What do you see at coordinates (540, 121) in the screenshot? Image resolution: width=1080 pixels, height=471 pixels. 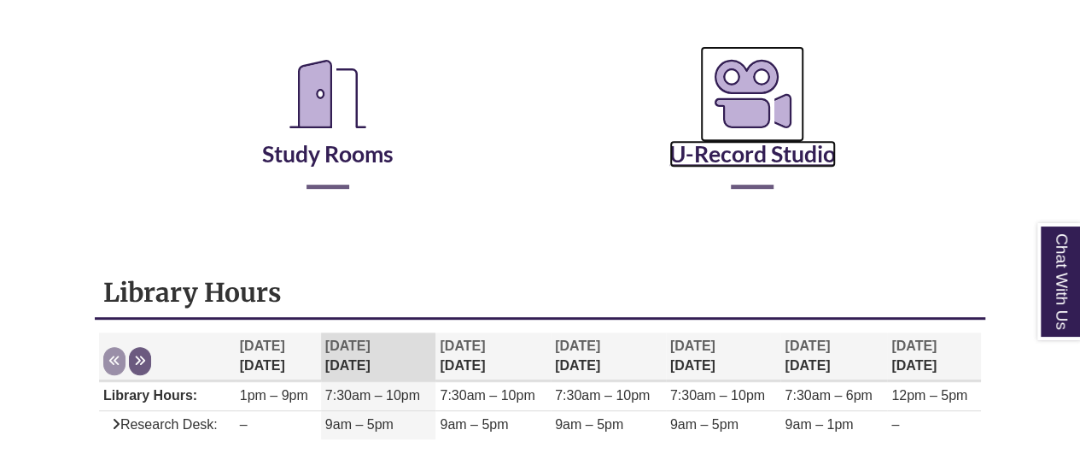 I see `div: Reserve a Room` at bounding box center [540, 121].